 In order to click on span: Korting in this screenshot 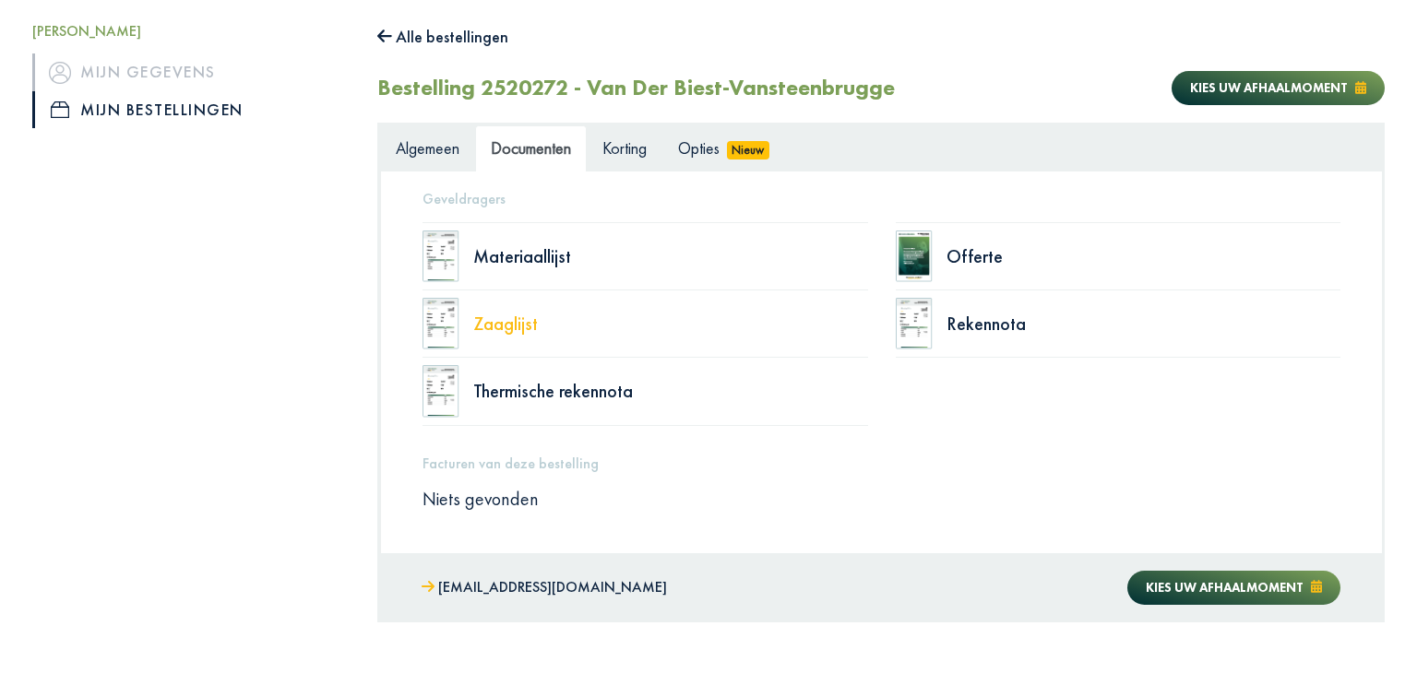, I will do `click(624, 148)`.